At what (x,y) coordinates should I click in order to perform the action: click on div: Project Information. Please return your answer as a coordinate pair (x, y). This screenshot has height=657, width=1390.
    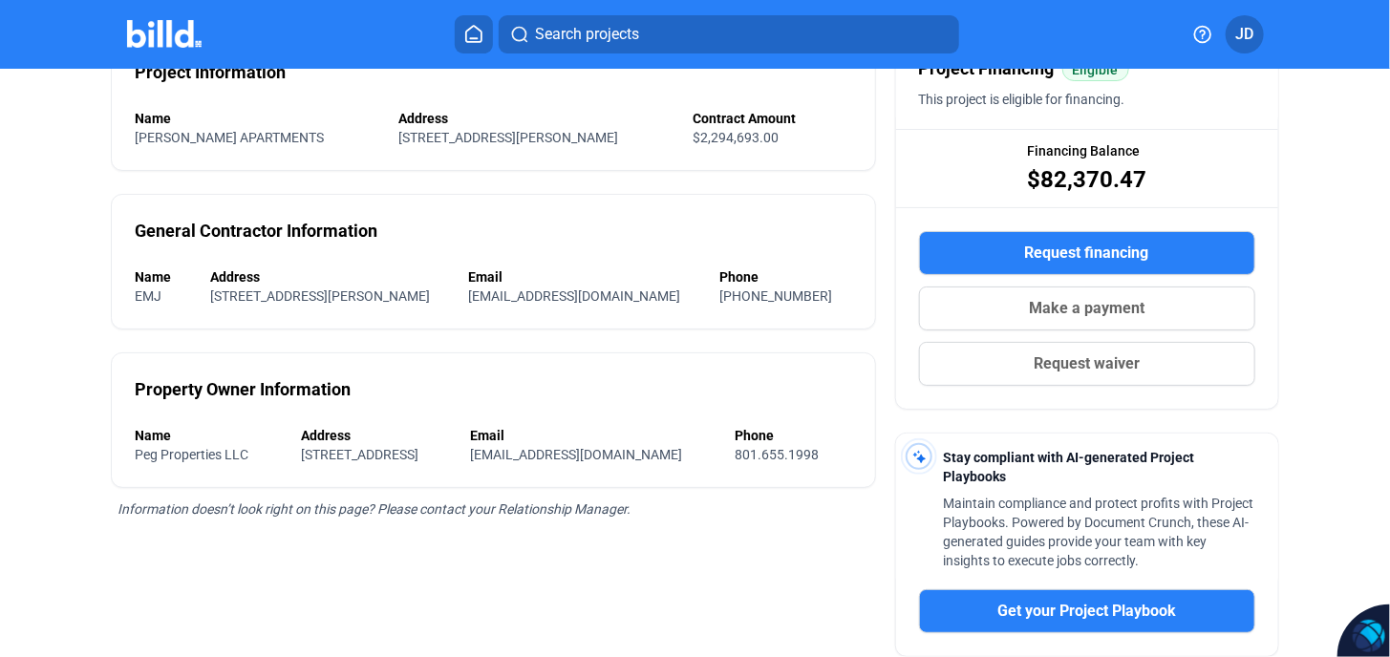
    Looking at the image, I should click on (210, 73).